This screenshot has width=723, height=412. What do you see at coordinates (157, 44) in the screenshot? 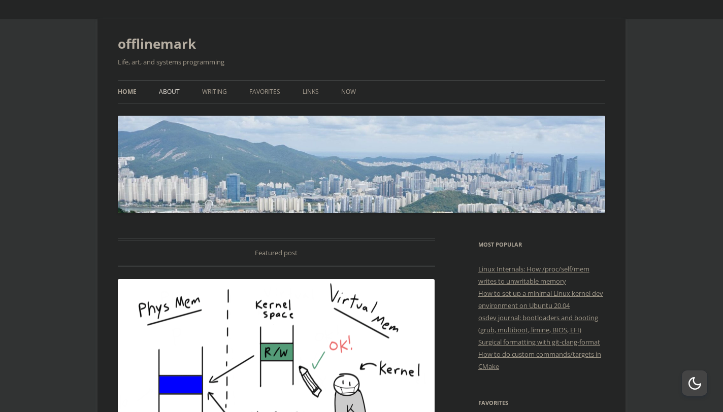
I see `a: offlinemark` at bounding box center [157, 44].